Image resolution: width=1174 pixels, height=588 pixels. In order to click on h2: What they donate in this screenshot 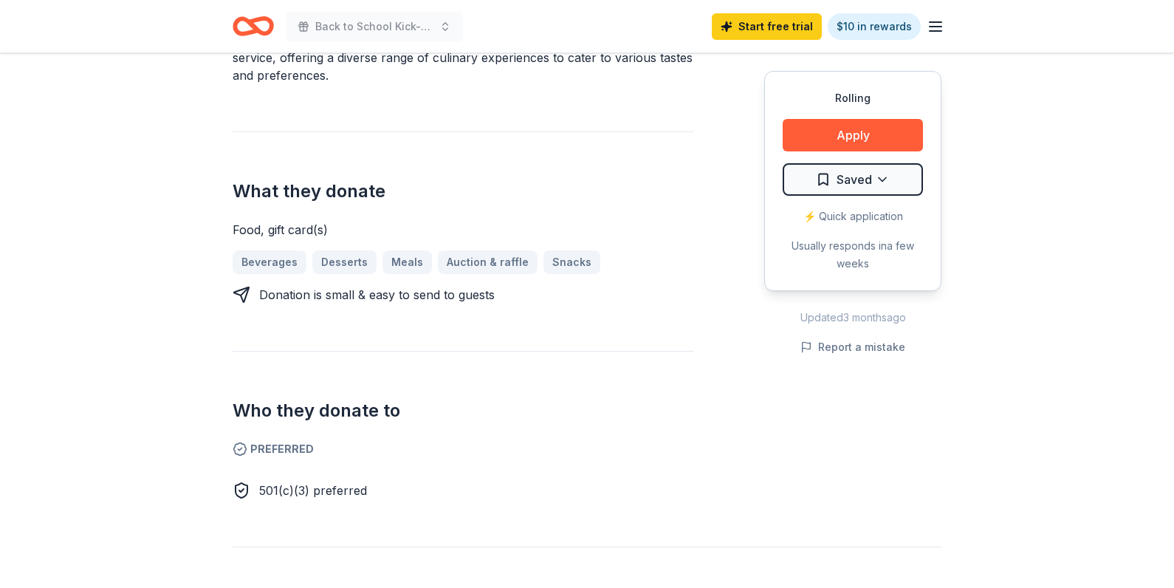, I will do `click(463, 191)`.